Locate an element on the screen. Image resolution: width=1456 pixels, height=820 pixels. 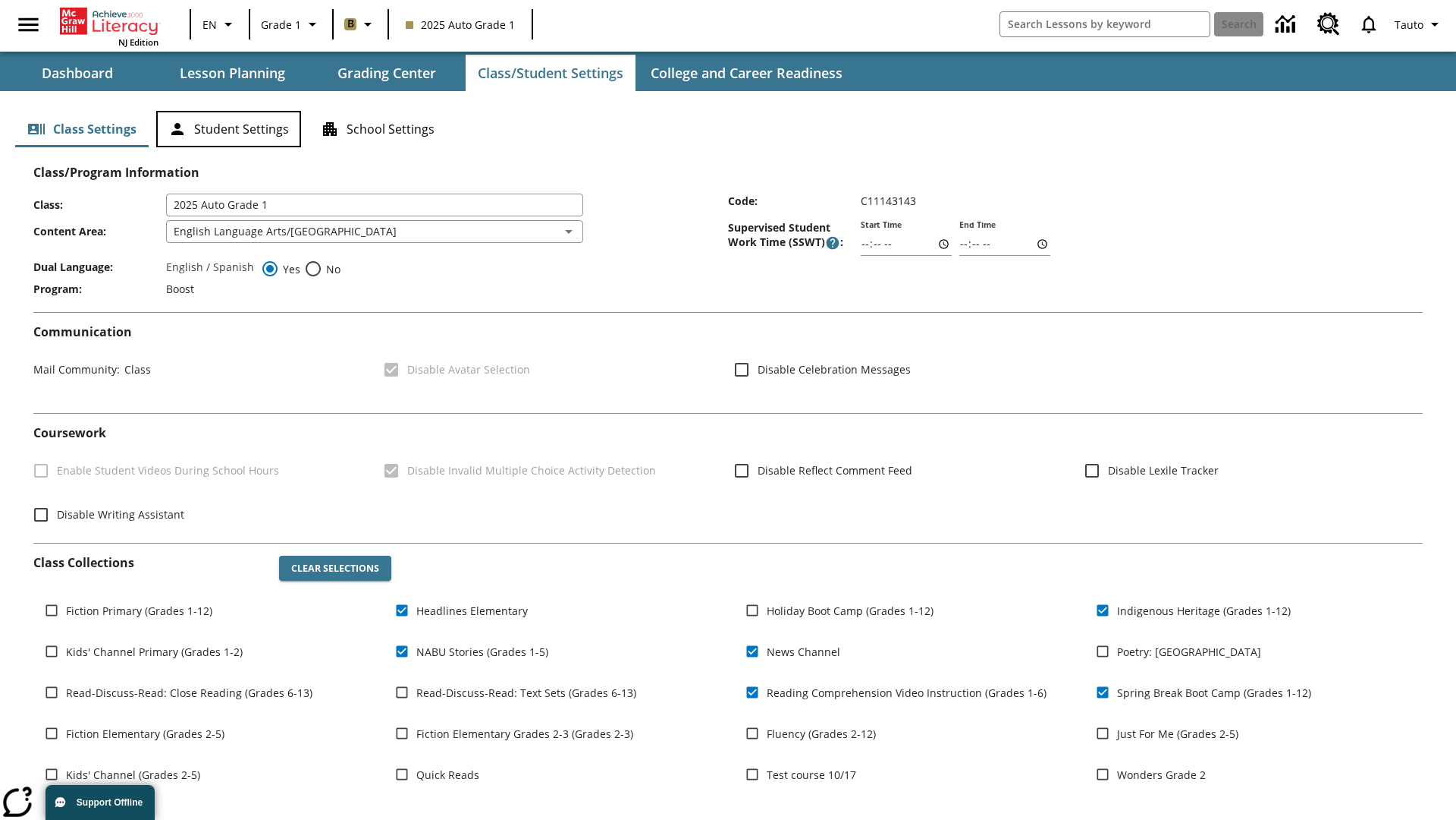
label: English / Spanish is located at coordinates (210, 269).